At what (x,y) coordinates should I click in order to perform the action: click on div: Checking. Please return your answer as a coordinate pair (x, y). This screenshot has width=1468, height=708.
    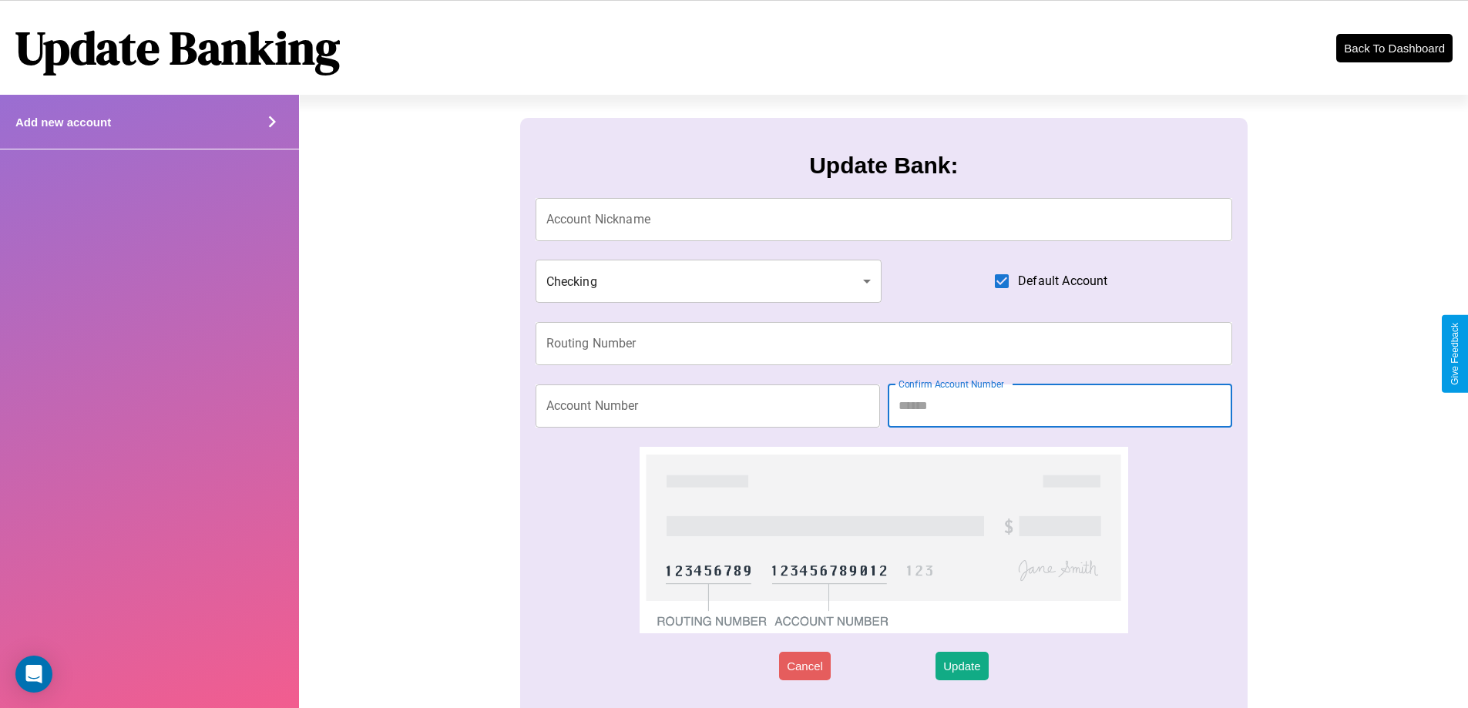
    Looking at the image, I should click on (709, 281).